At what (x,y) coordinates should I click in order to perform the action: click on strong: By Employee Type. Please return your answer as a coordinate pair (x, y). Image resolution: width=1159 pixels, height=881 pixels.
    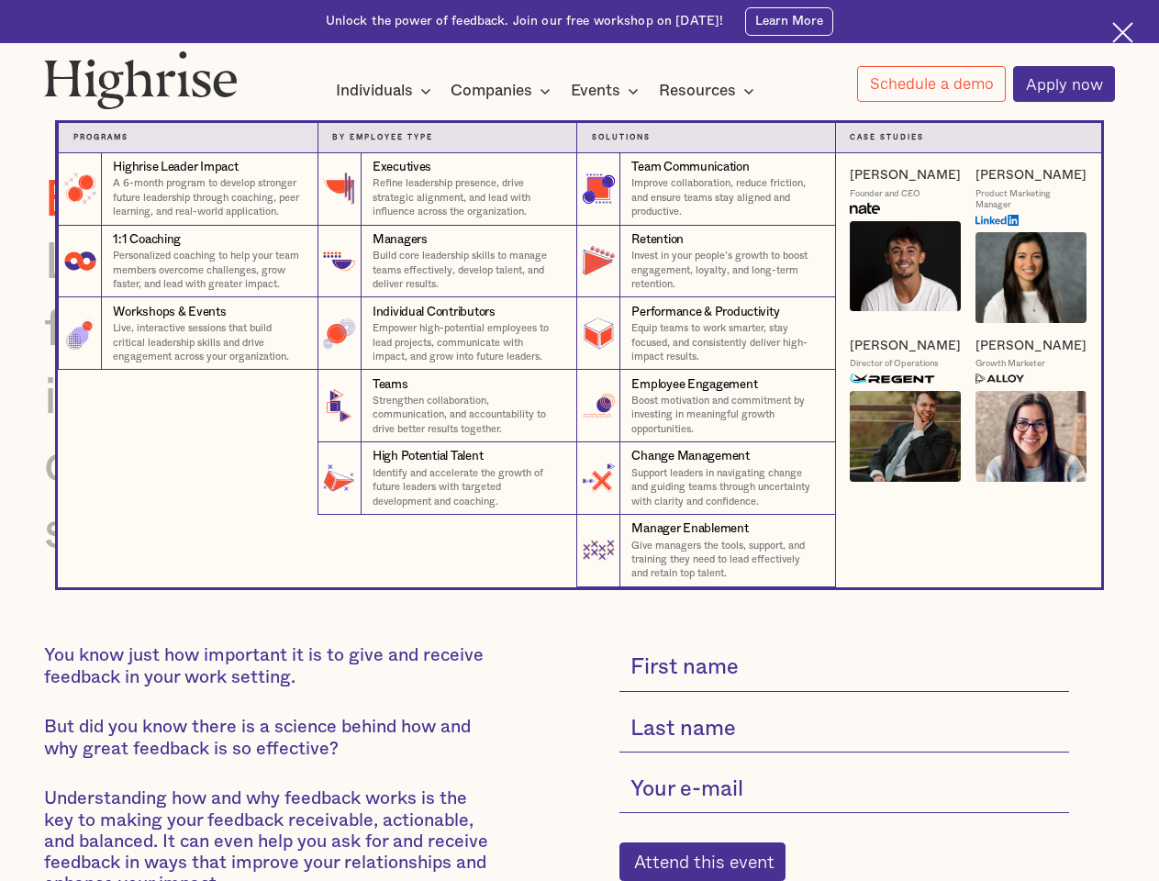
    Looking at the image, I should click on (383, 138).